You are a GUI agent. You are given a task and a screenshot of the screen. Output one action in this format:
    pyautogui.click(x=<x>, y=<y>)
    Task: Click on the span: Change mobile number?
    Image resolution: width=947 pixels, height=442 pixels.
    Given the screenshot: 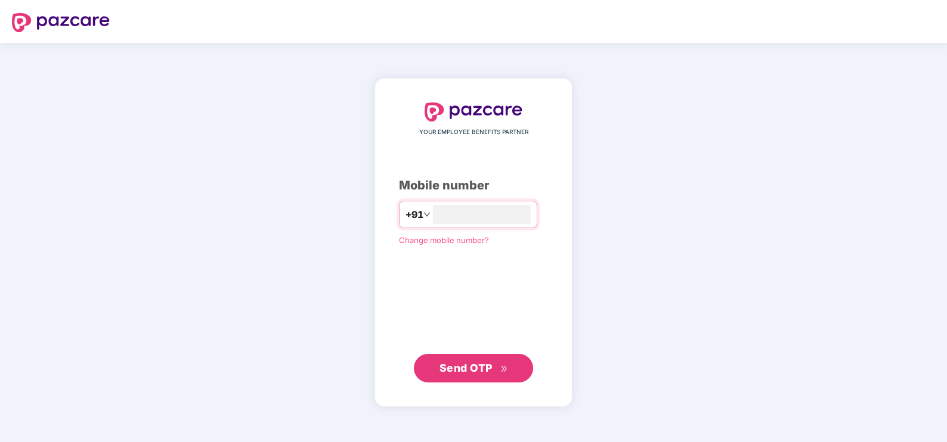 What is the action you would take?
    pyautogui.click(x=444, y=240)
    